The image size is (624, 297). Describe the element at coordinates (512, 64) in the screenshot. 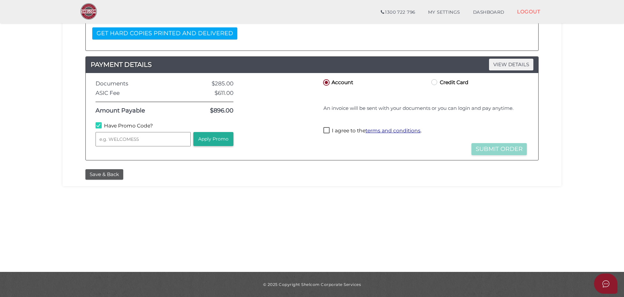

I see `span: VIEW DETAILS` at that location.